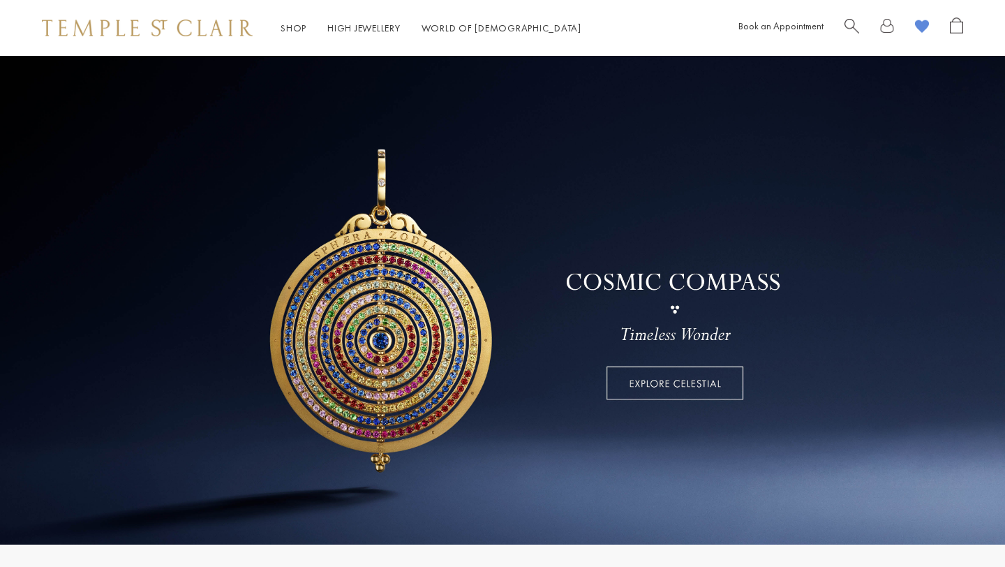  Describe the element at coordinates (851, 28) in the screenshot. I see `a: Search` at that location.